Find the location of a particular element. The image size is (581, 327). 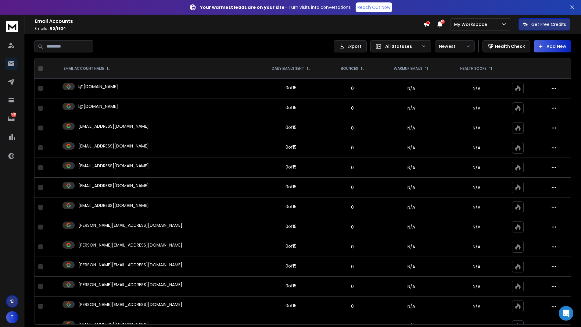

p: DAILY EMAILS SENT is located at coordinates (288, 69).